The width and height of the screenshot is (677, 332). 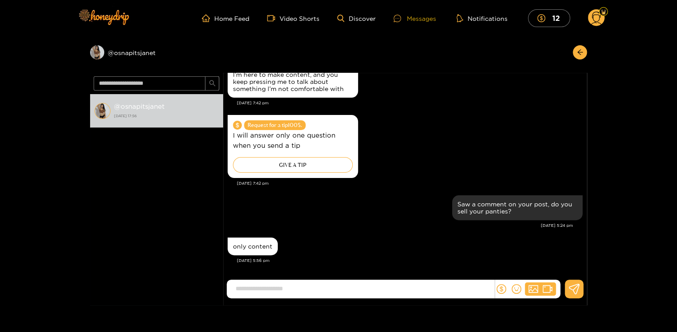 What do you see at coordinates (293, 165) in the screenshot?
I see `div: GIVE A TIP` at bounding box center [293, 165].